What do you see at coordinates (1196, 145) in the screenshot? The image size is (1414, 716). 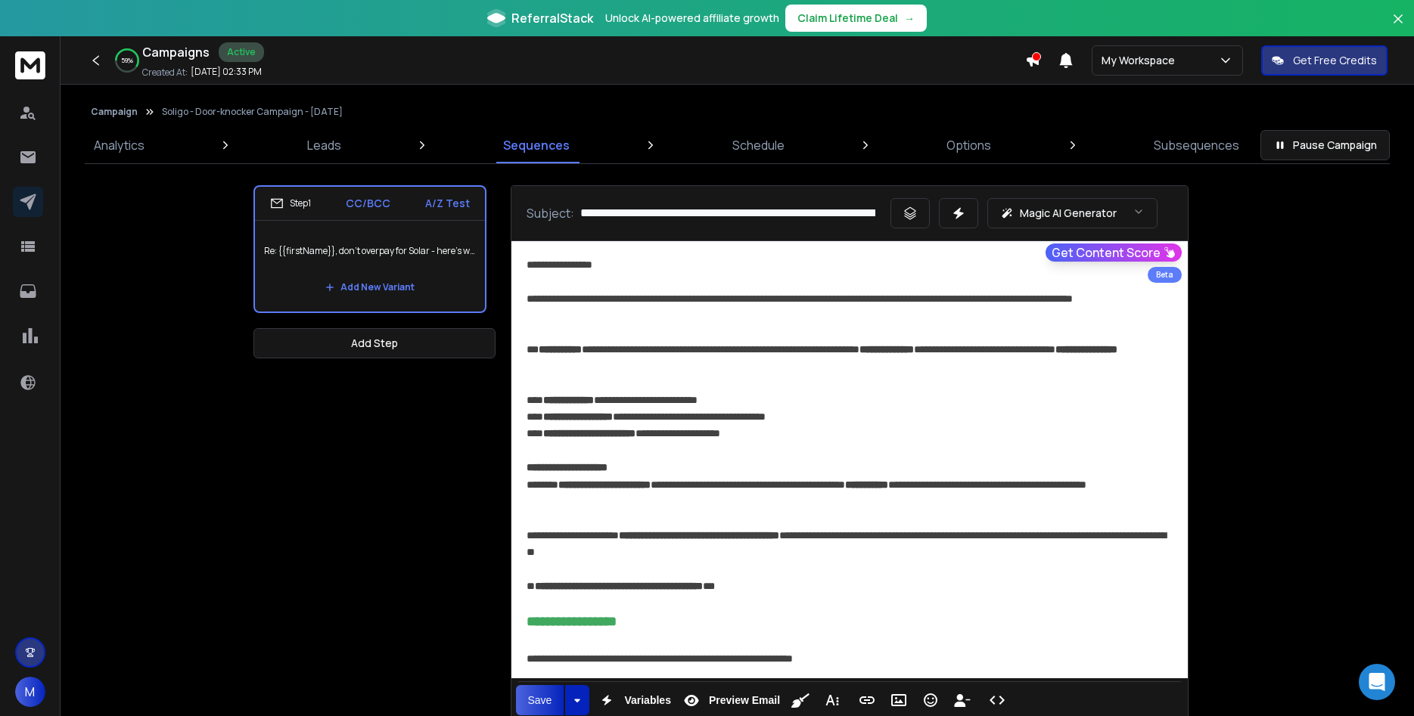 I see `a: Subsequences` at bounding box center [1196, 145].